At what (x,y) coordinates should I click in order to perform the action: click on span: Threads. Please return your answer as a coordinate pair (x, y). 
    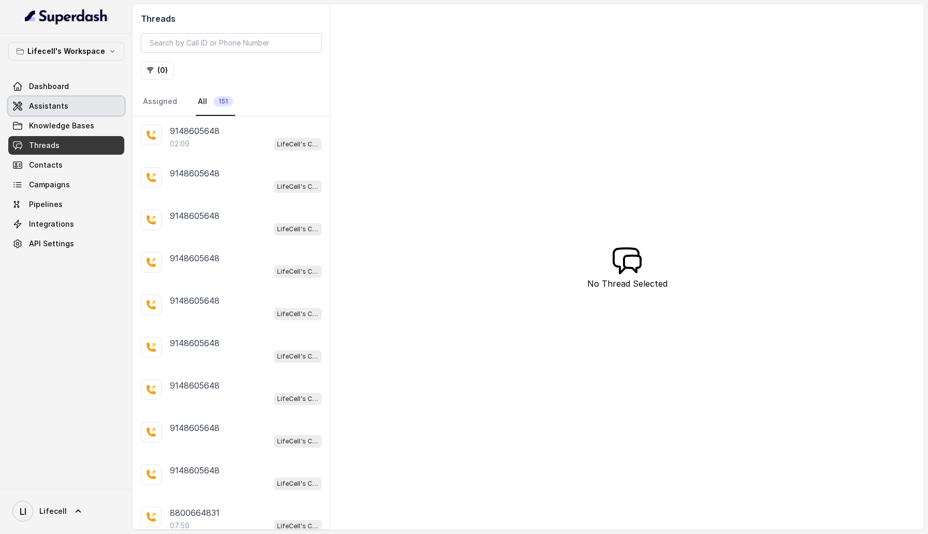
    Looking at the image, I should click on (44, 145).